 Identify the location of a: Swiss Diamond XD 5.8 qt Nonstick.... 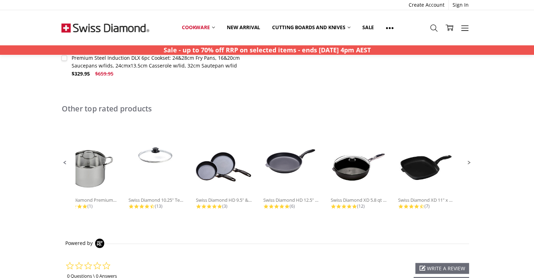
(358, 171).